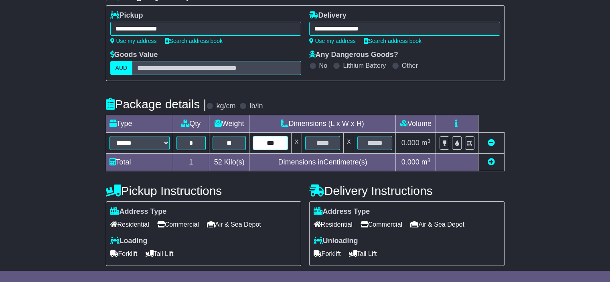 The image size is (610, 282). Describe the element at coordinates (323, 65) in the screenshot. I see `label: No` at that location.